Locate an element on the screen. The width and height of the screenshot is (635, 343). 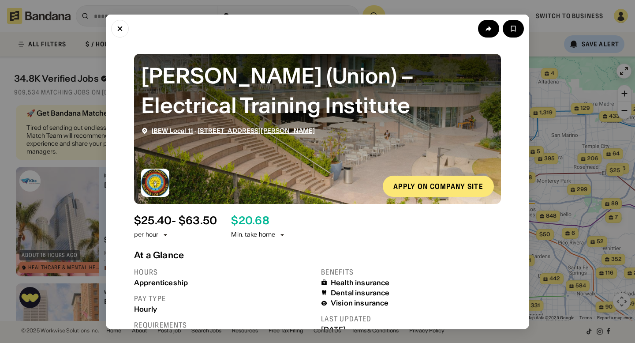
div: At a Glance is located at coordinates (318, 255).